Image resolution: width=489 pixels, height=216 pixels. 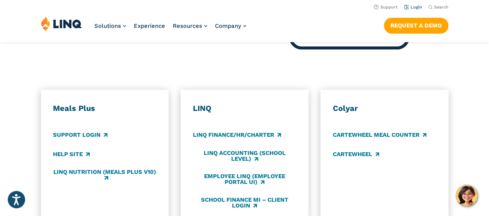 I want to click on h3: LINQ, so click(x=244, y=109).